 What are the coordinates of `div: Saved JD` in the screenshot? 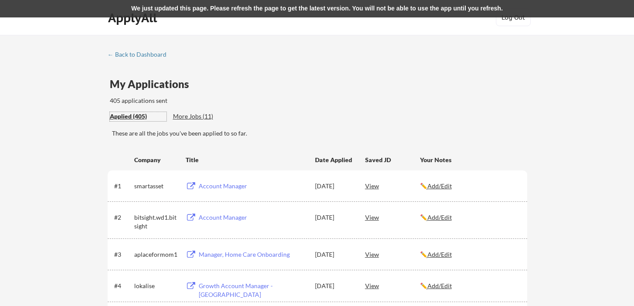 It's located at (393, 160).